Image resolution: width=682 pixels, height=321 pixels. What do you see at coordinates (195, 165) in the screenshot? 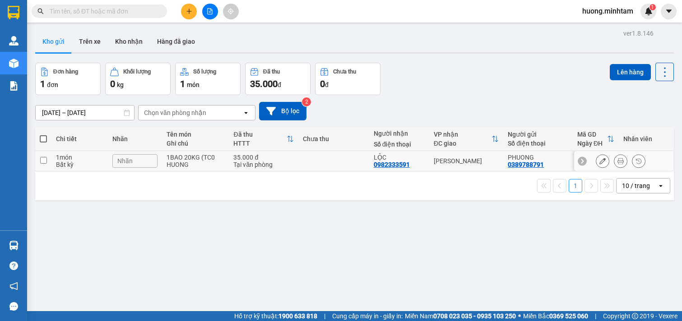
I see `div: HUONG` at bounding box center [195, 165].